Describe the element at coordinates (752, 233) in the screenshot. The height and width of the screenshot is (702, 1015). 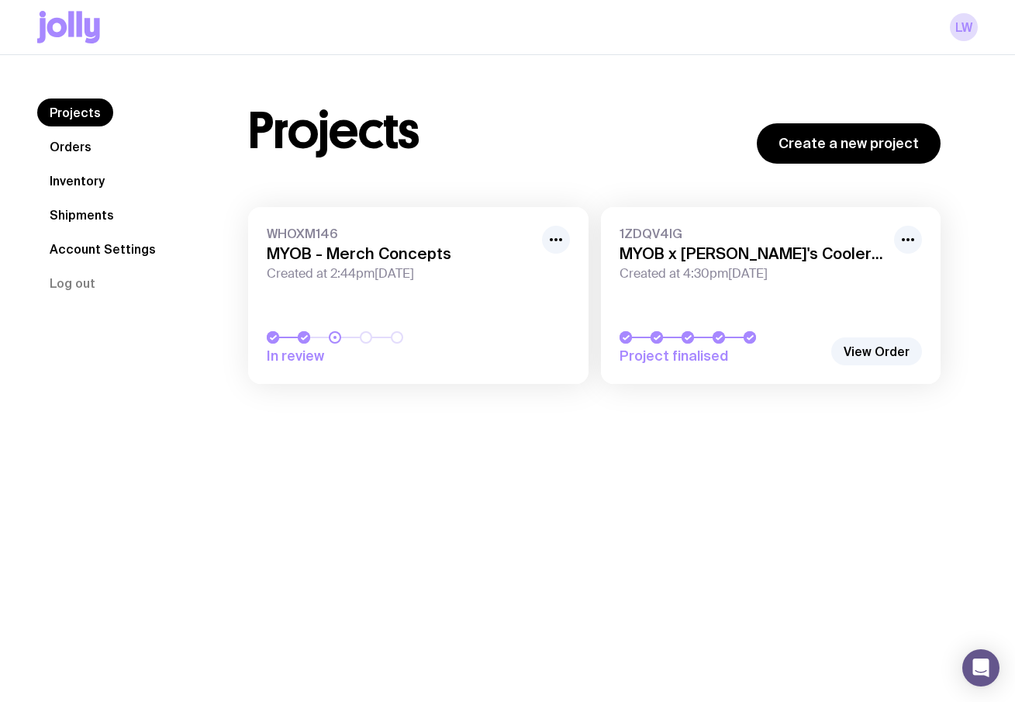
I see `span: 1ZDQV4IG` at that location.